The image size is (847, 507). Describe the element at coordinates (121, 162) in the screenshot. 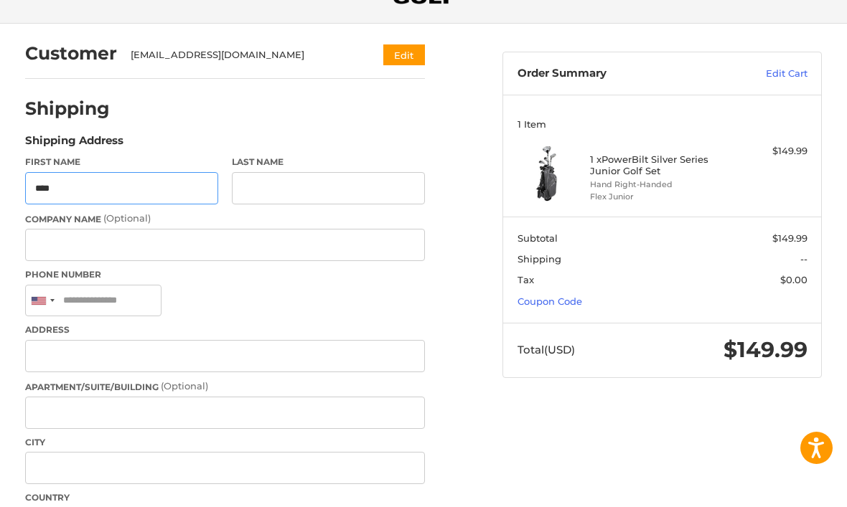

I see `label: First Name` at that location.